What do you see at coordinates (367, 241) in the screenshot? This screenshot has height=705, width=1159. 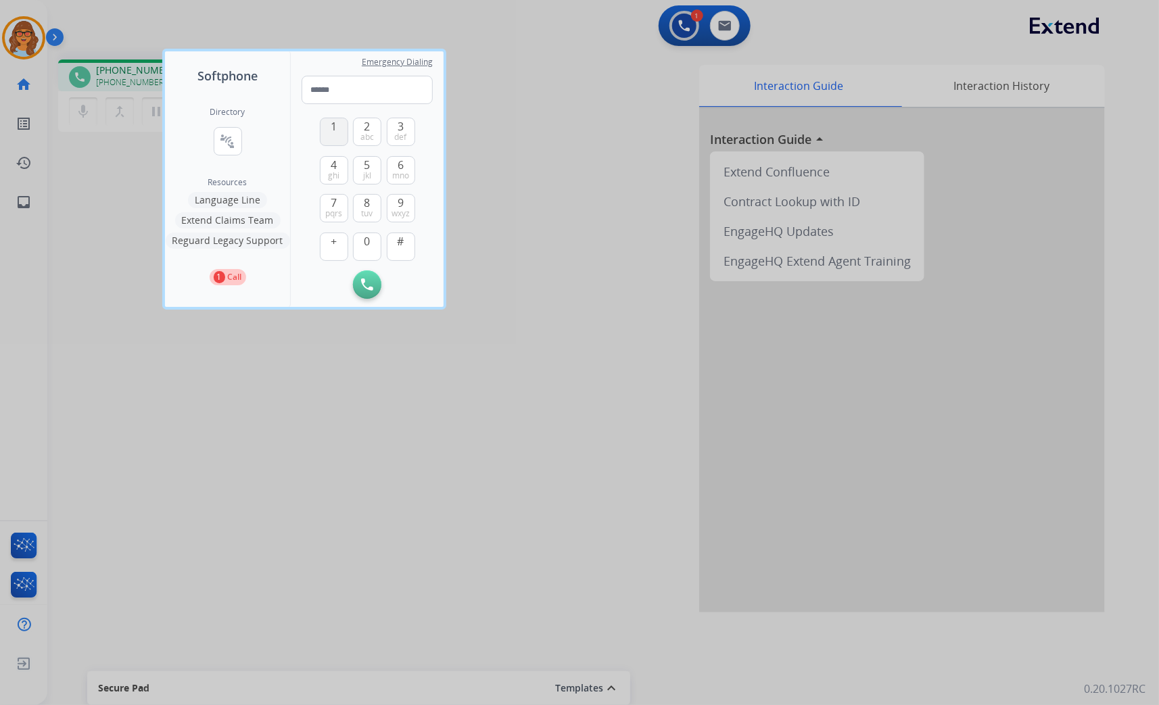 I see `span: 0` at bounding box center [367, 241].